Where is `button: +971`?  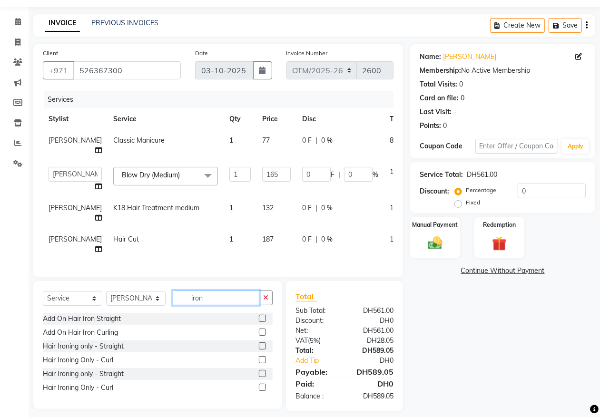 button: +971 is located at coordinates (59, 70).